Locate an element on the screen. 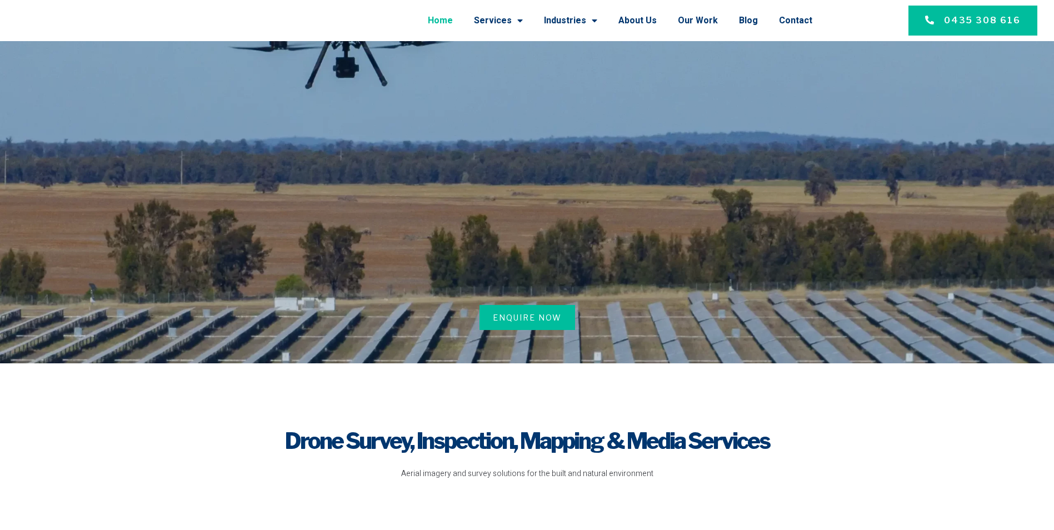  a: Contact is located at coordinates (796, 21).